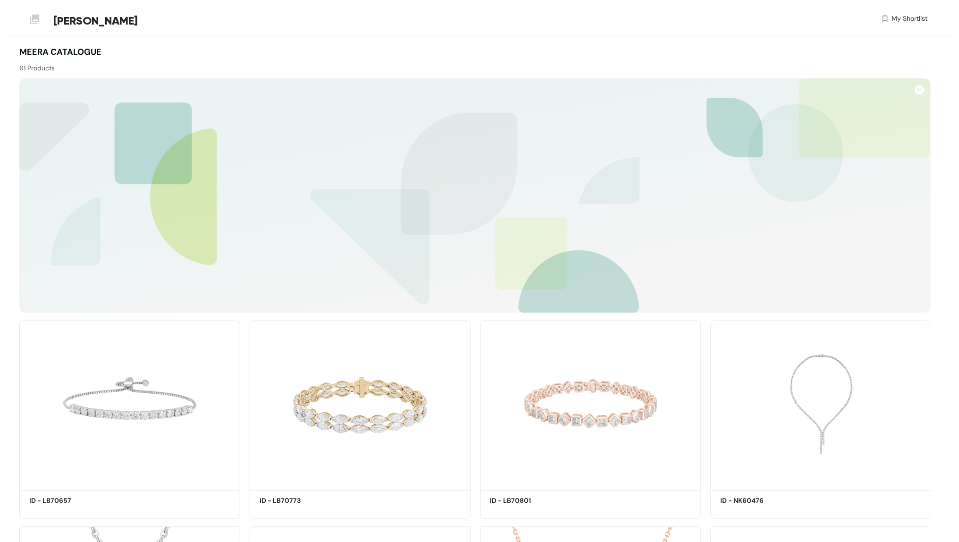 Image resolution: width=959 pixels, height=542 pixels. I want to click on img: Buyer Portal, so click(34, 19).